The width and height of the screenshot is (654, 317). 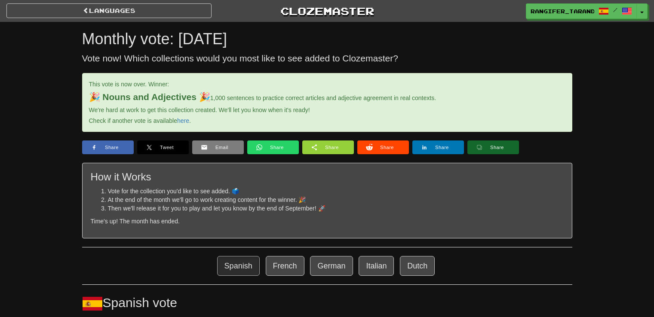 What do you see at coordinates (327, 177) in the screenshot?
I see `h3: How it Works` at bounding box center [327, 177].